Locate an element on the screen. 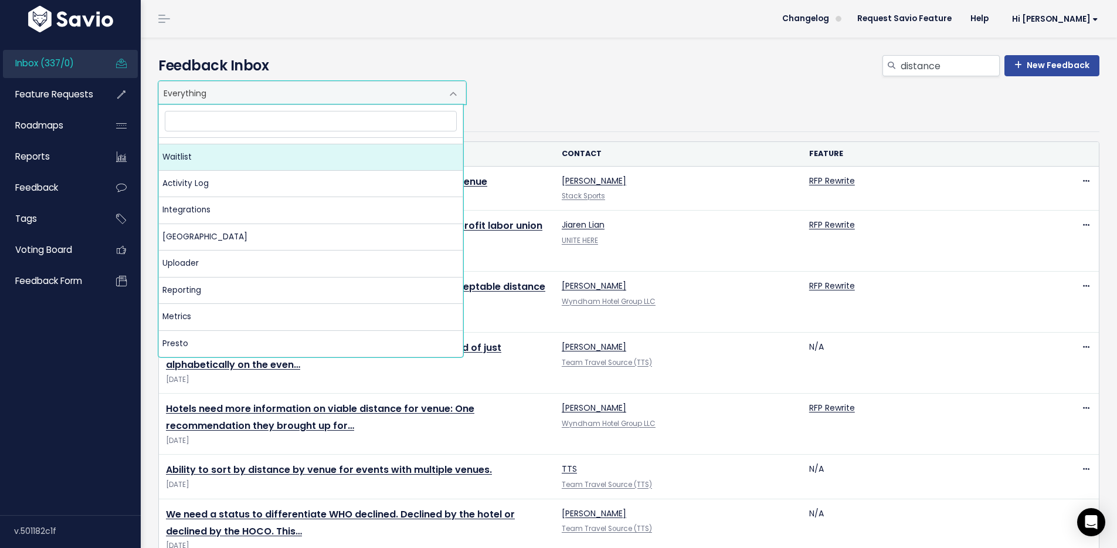 The image size is (1117, 548). li: Activity Log is located at coordinates (311, 184).